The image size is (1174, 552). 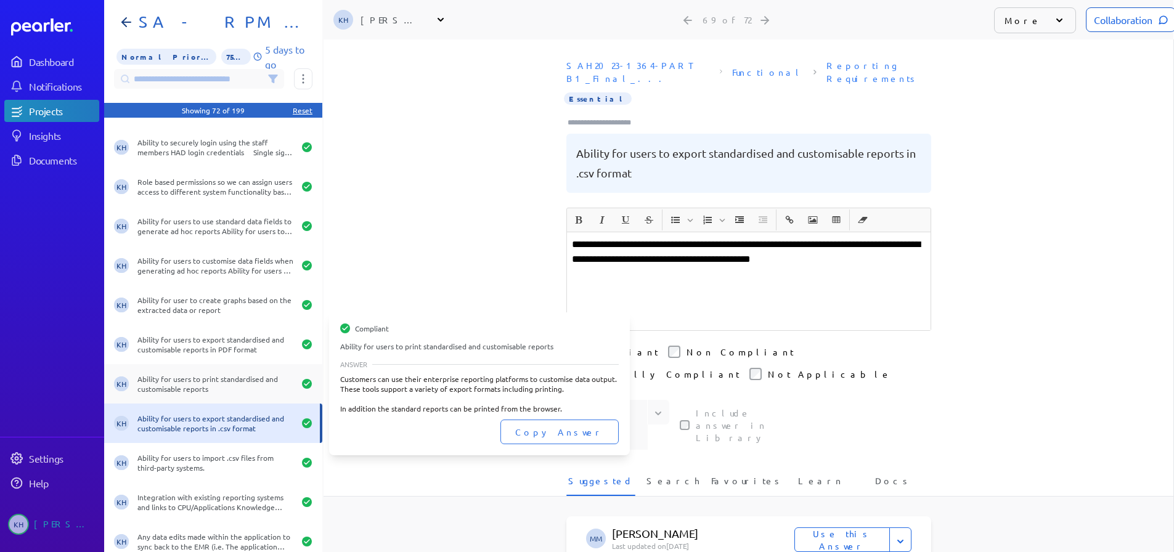 I want to click on div: Role based permissions so we can assign users access to different system functionality based on r..., so click(x=216, y=187).